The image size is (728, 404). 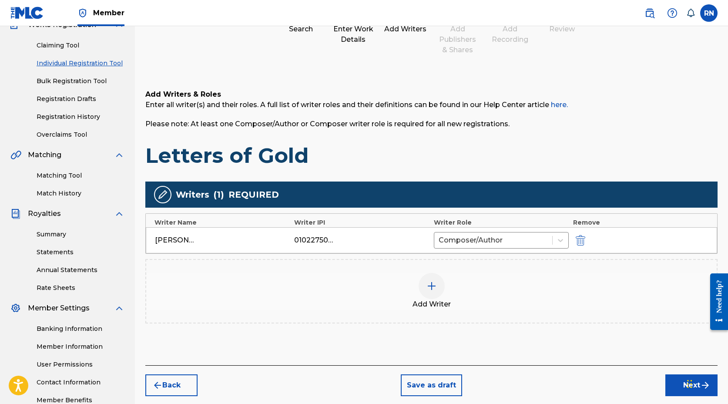 What do you see at coordinates (708, 13) in the screenshot?
I see `div: User Menu` at bounding box center [708, 13].